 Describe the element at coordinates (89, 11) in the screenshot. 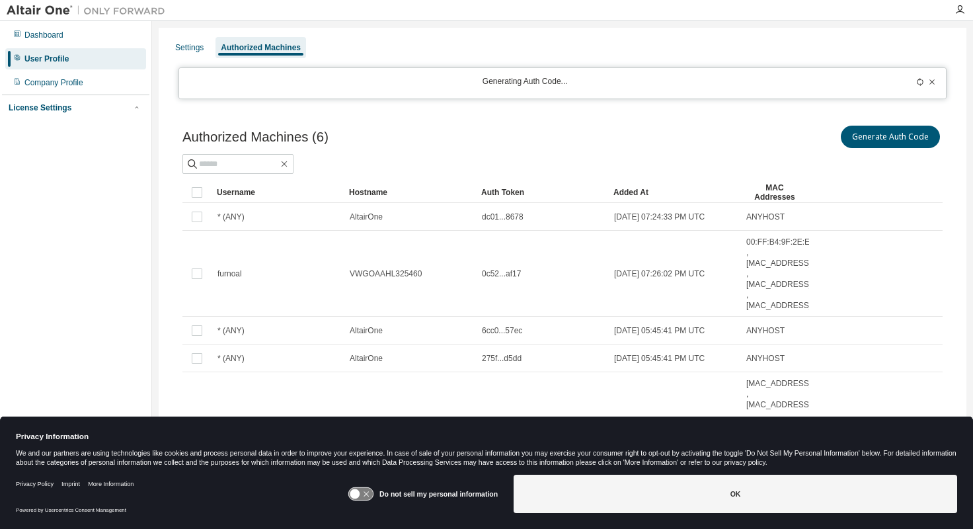

I see `img: Altair One` at that location.